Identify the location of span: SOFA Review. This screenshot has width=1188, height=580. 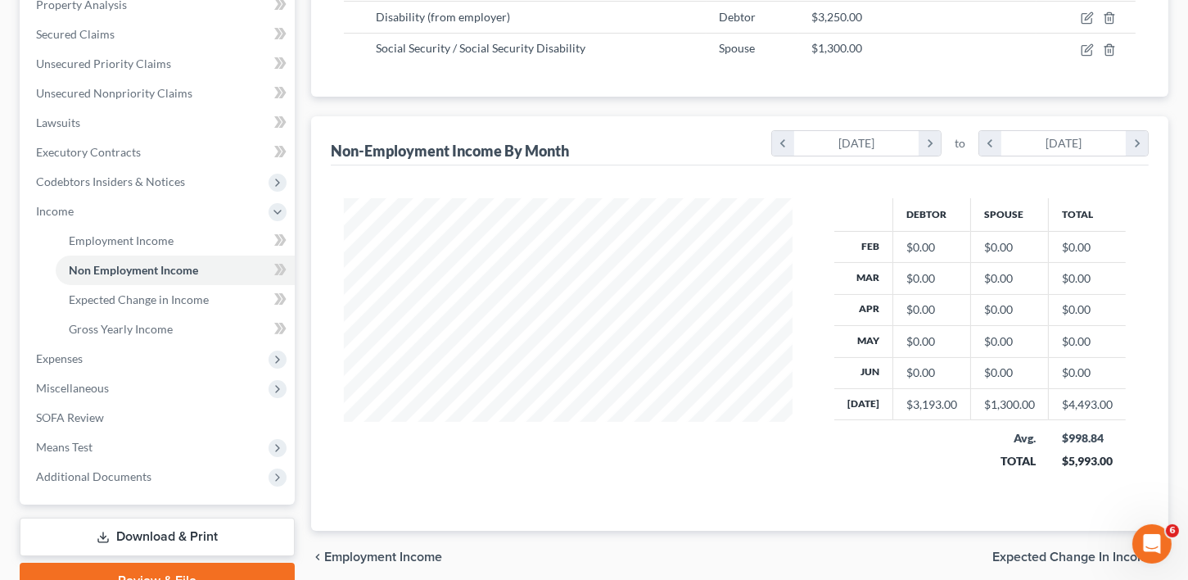
(70, 417).